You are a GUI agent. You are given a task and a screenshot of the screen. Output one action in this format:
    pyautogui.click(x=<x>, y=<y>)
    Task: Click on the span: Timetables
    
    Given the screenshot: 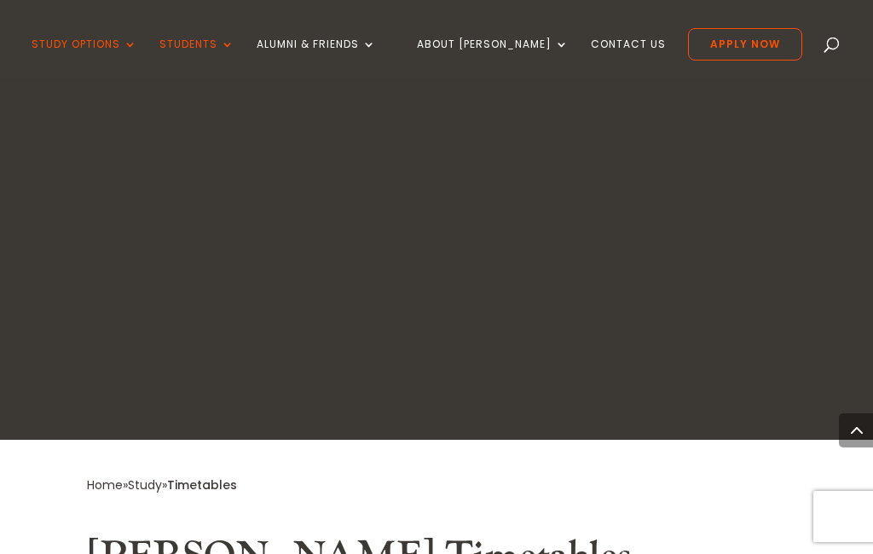 What is the action you would take?
    pyautogui.click(x=202, y=485)
    